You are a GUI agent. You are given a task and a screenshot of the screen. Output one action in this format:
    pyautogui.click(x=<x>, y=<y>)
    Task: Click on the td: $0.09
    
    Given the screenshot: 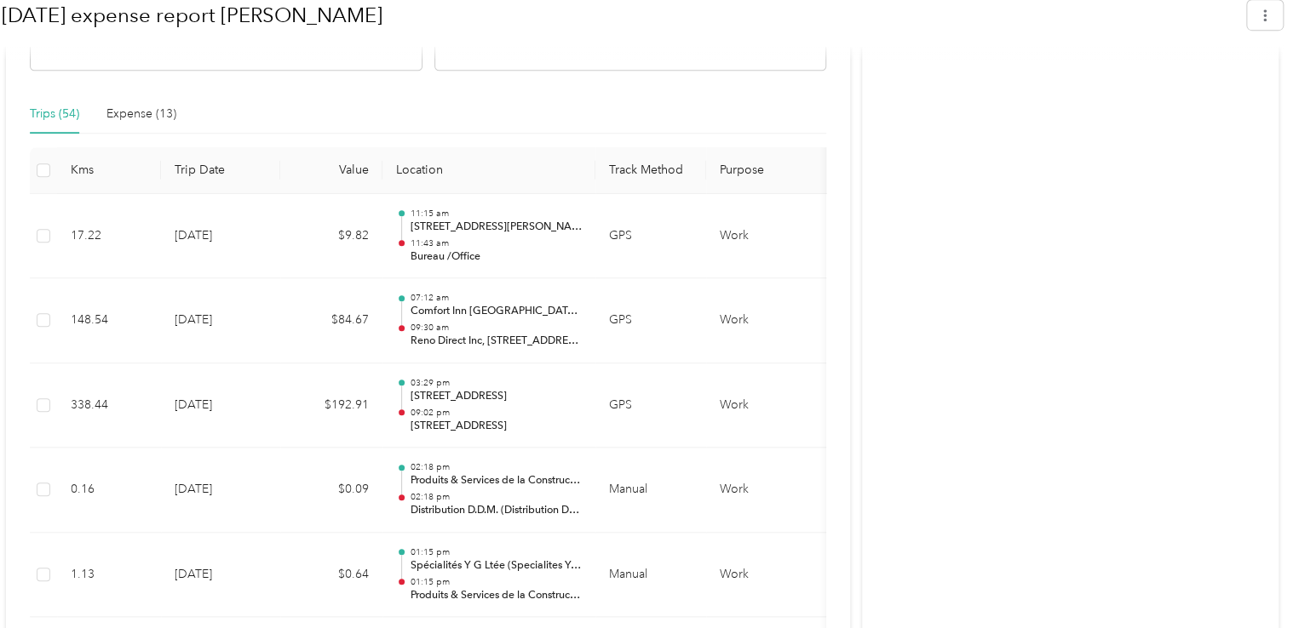 What is the action you would take?
    pyautogui.click(x=331, y=491)
    